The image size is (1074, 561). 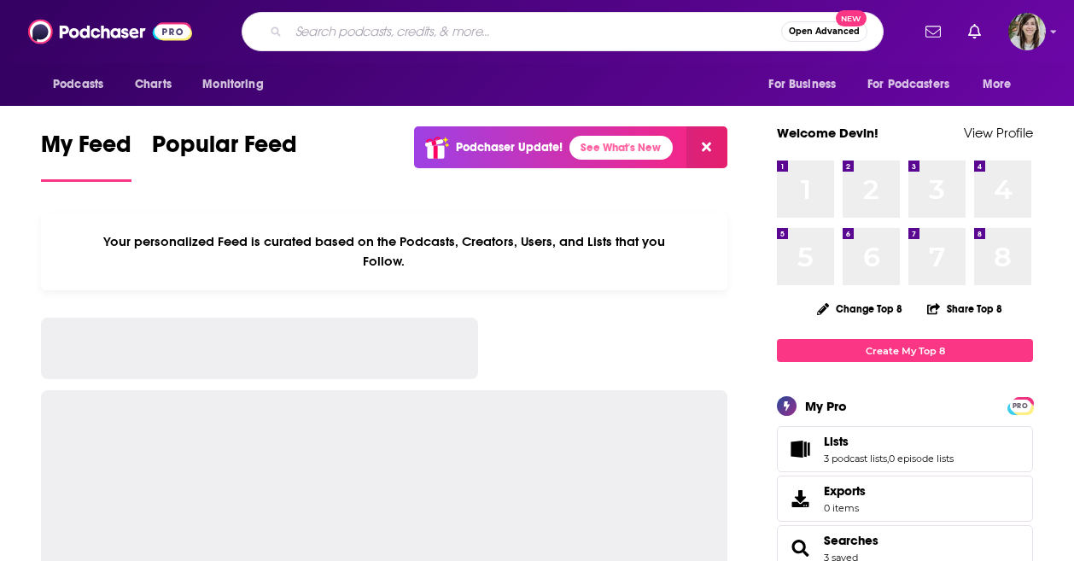 I want to click on span: 0 items, so click(x=845, y=508).